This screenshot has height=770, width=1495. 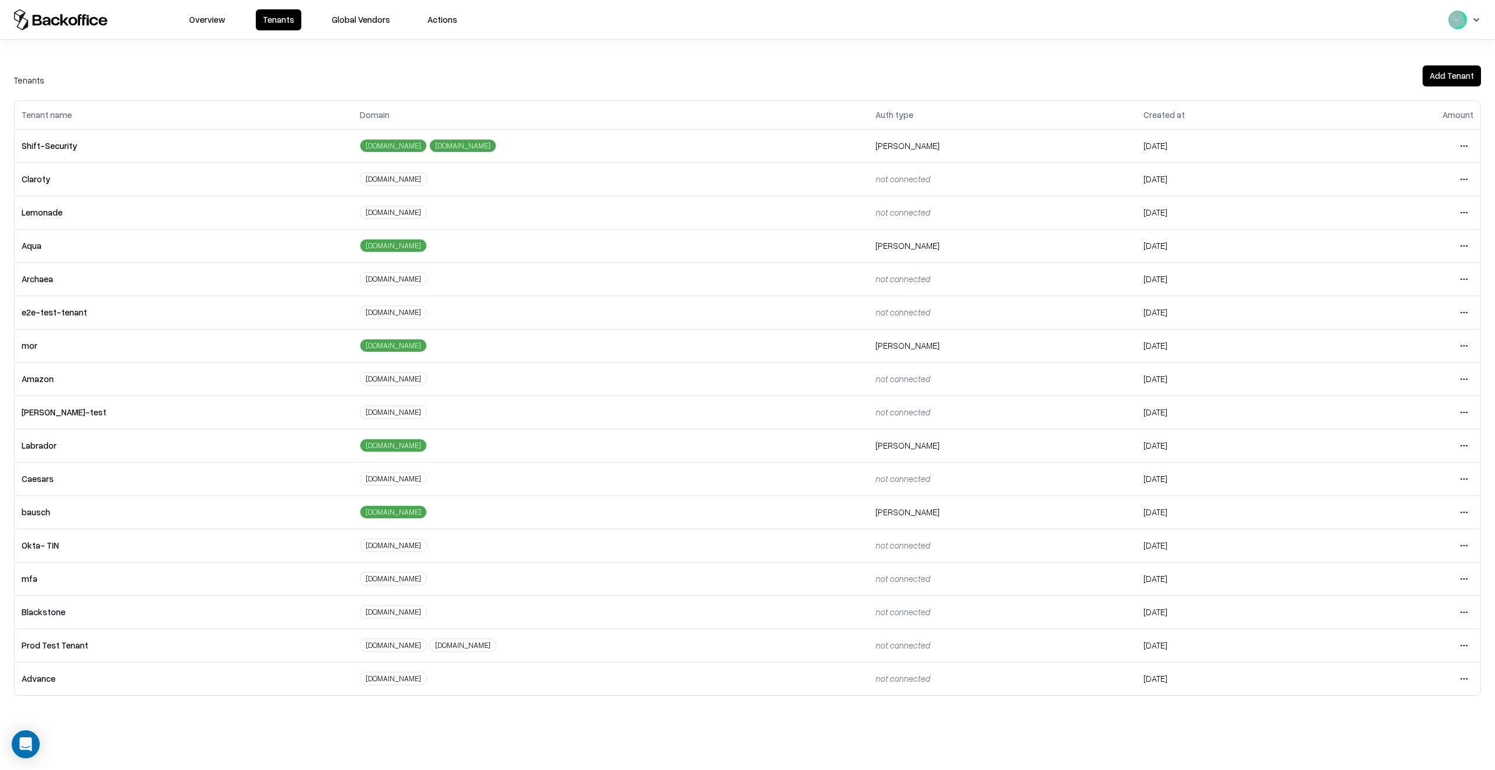 What do you see at coordinates (361, 20) in the screenshot?
I see `button: Global Vendors` at bounding box center [361, 20].